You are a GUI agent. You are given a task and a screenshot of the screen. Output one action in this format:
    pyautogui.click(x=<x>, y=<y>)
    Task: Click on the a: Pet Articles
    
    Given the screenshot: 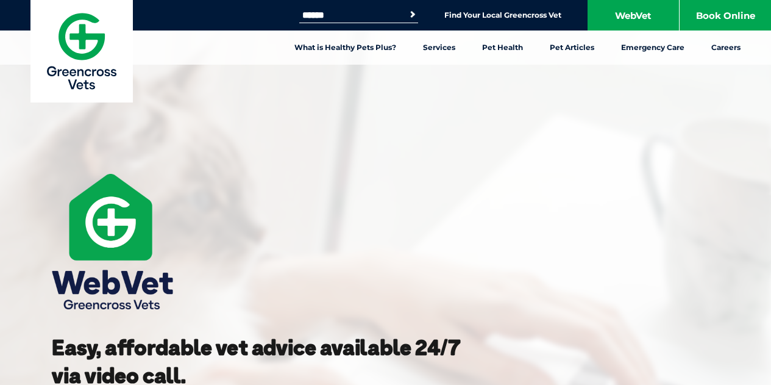 What is the action you would take?
    pyautogui.click(x=572, y=48)
    